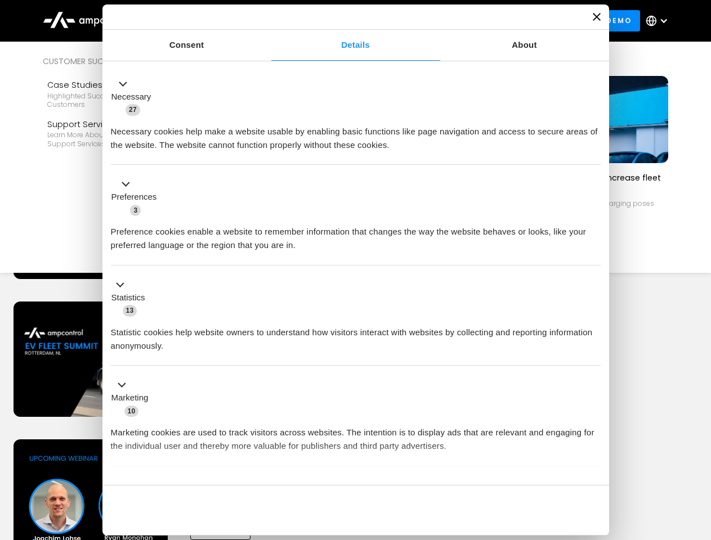 The height and width of the screenshot is (540, 711). What do you see at coordinates (524, 45) in the screenshot?
I see `a: About` at bounding box center [524, 45].